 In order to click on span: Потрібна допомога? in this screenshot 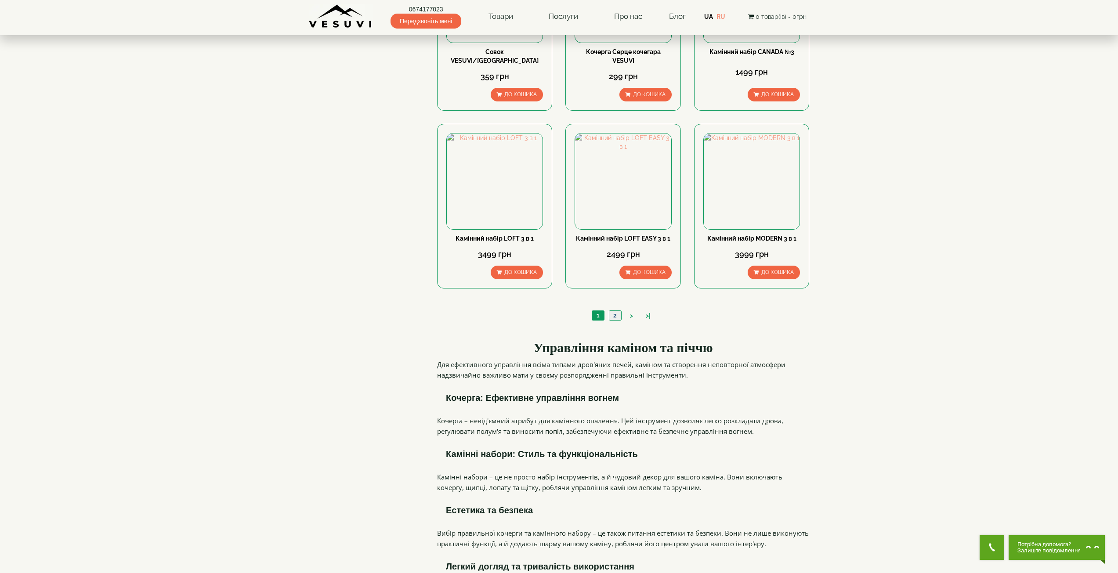, I will do `click(1049, 545)`.